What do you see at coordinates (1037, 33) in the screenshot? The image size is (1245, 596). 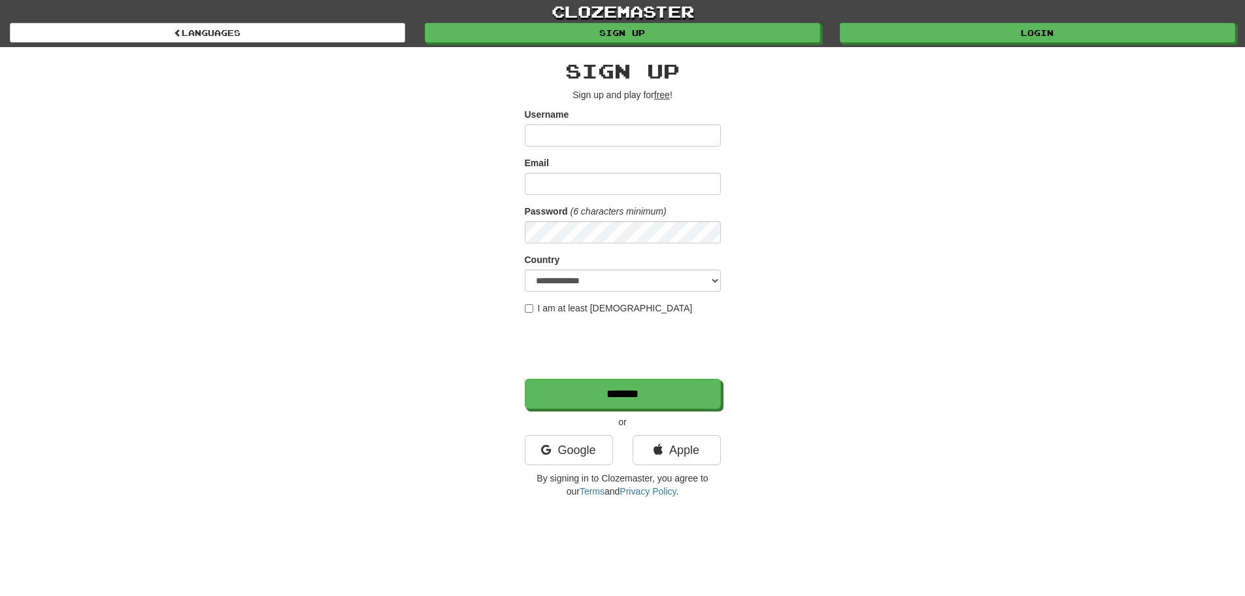 I see `a: Login` at bounding box center [1037, 33].